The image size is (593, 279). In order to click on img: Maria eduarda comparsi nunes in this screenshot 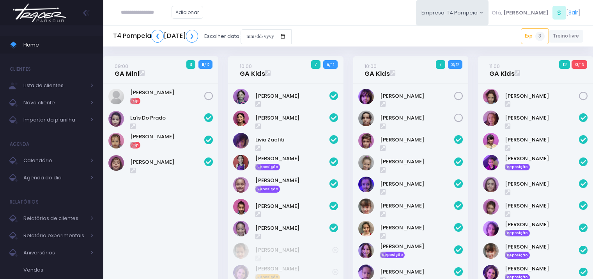, I will do `click(366, 228)`.